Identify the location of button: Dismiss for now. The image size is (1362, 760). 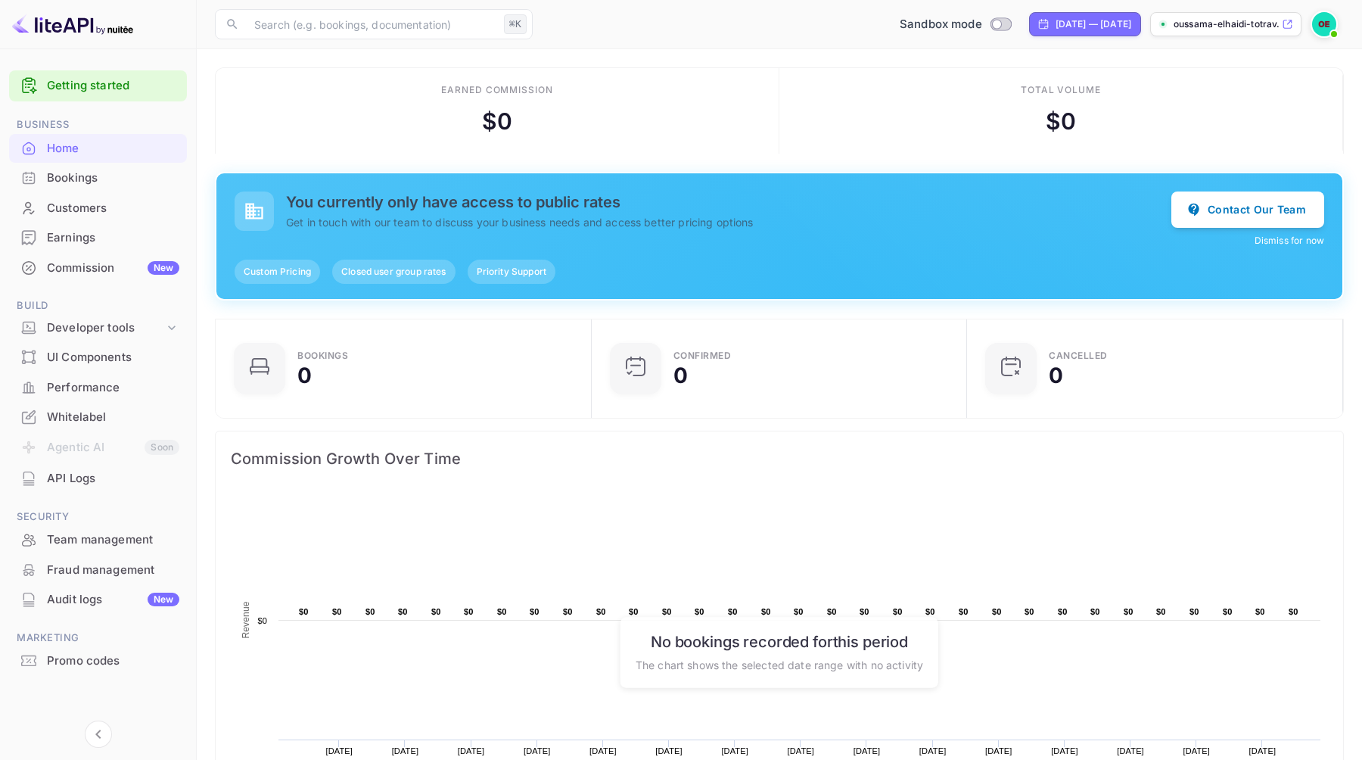
(1289, 241).